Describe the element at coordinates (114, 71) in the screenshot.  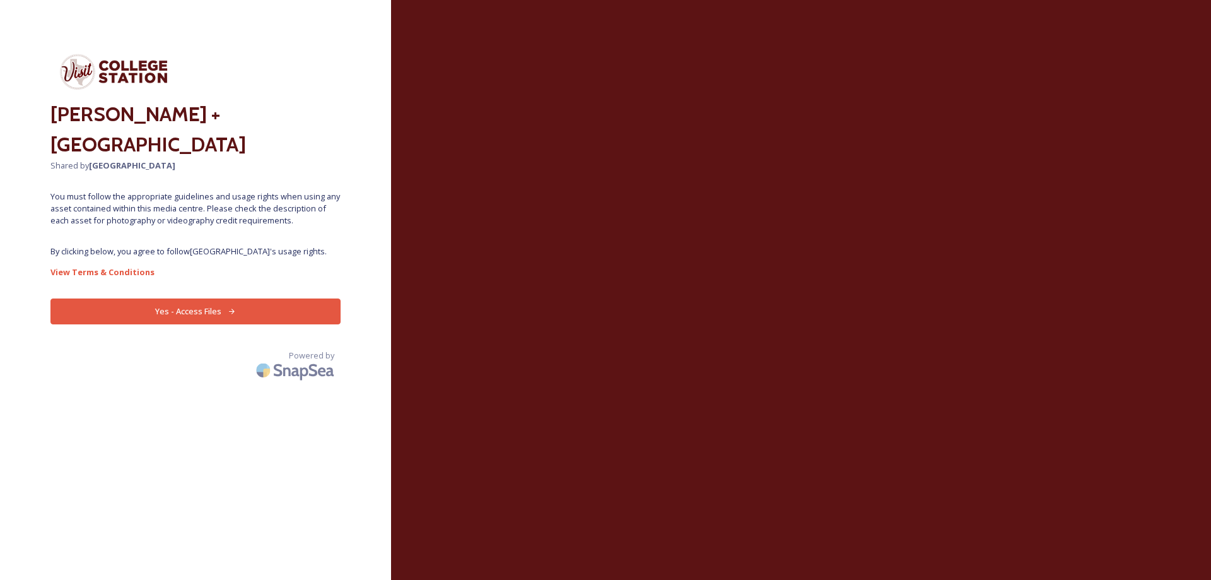
I see `img: CollegeStation_Visit_Logo_Color%20%281%29.png` at that location.